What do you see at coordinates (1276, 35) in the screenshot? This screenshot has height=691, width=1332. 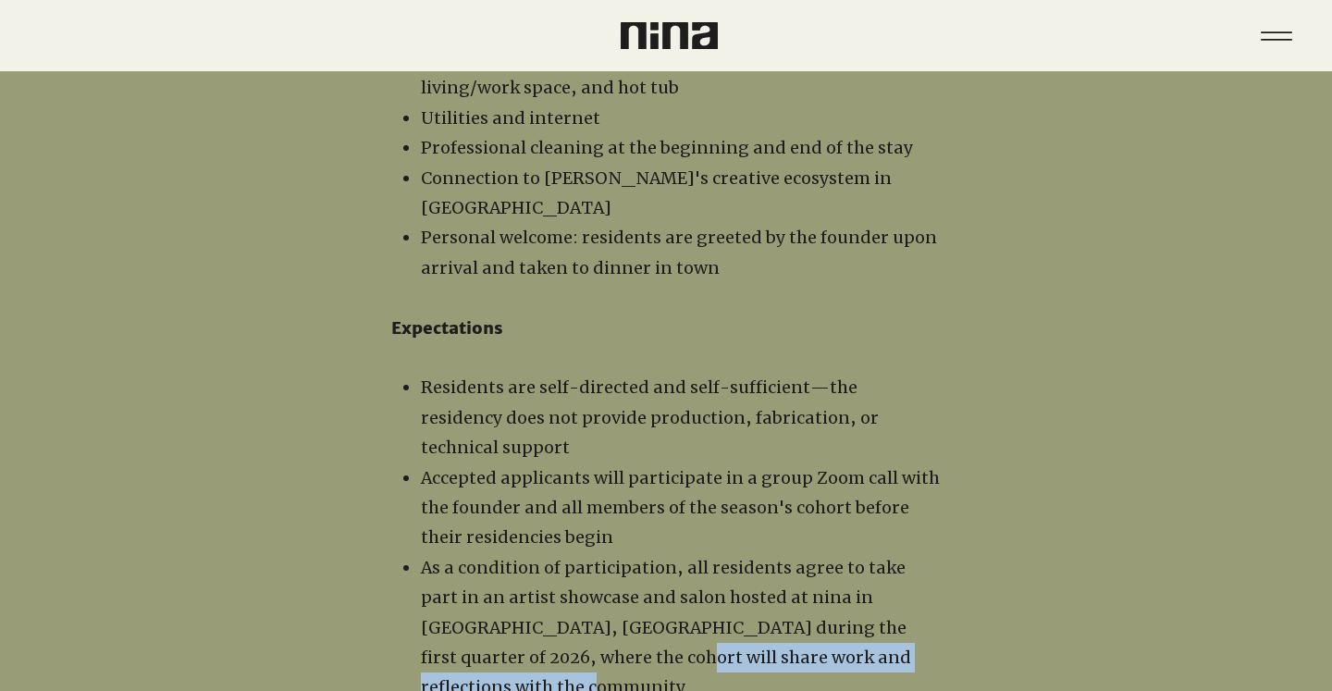 I see `button: Menu` at bounding box center [1276, 35].